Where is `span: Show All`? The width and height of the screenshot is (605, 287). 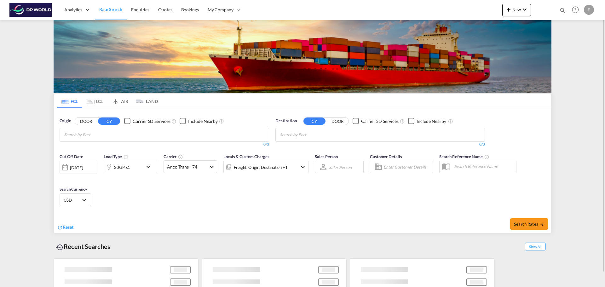 span: Show All is located at coordinates (536, 247).